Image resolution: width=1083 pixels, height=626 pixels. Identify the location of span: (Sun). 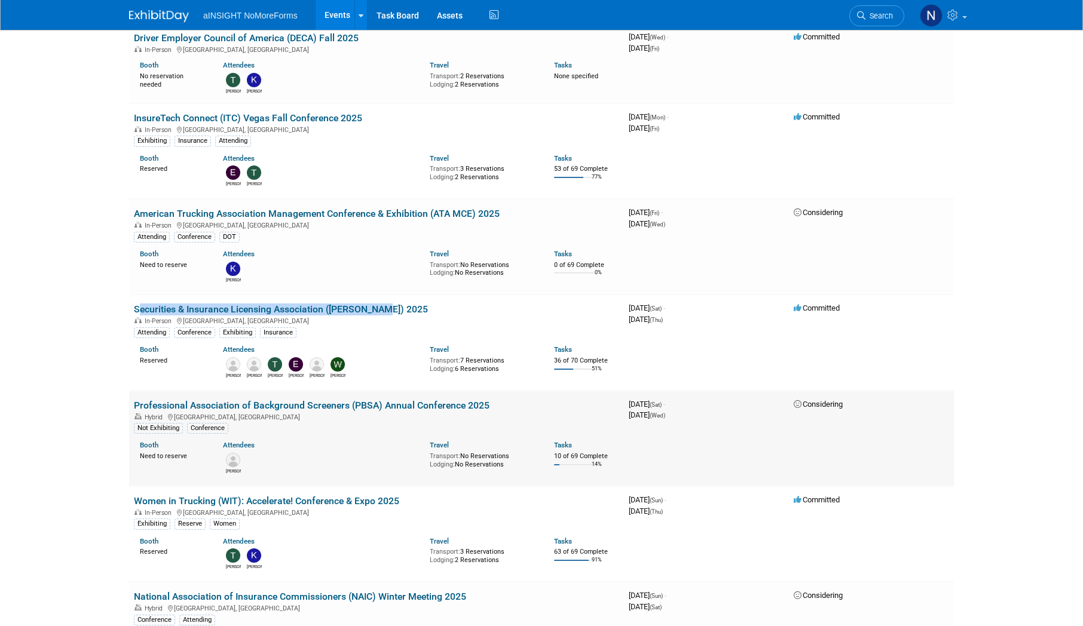
(656, 500).